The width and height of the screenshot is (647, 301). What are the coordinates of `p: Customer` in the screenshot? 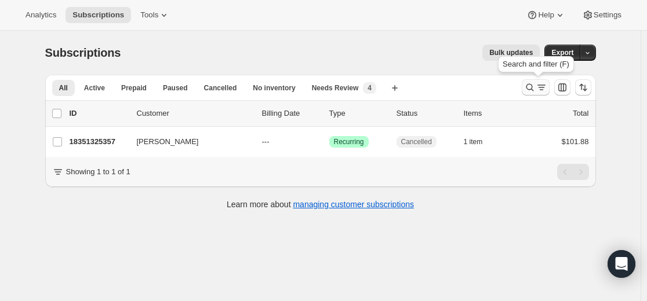 It's located at (195, 114).